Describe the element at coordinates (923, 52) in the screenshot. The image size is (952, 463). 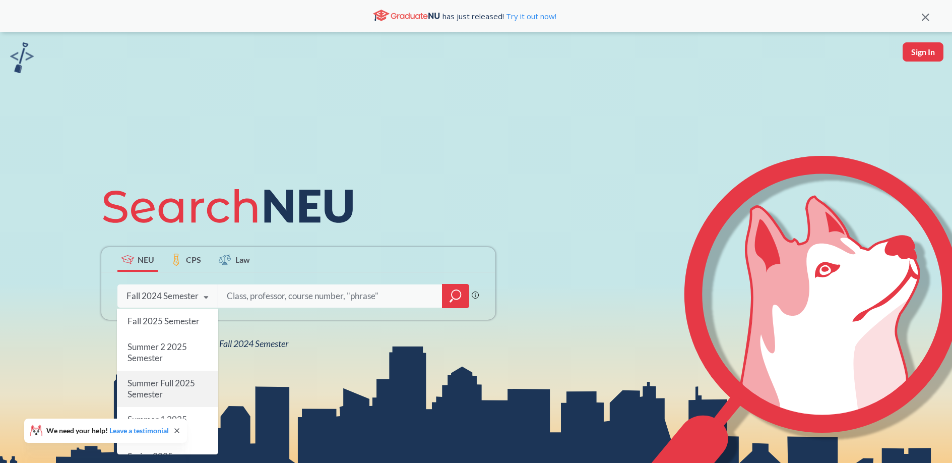
I see `button: Sign In` at that location.